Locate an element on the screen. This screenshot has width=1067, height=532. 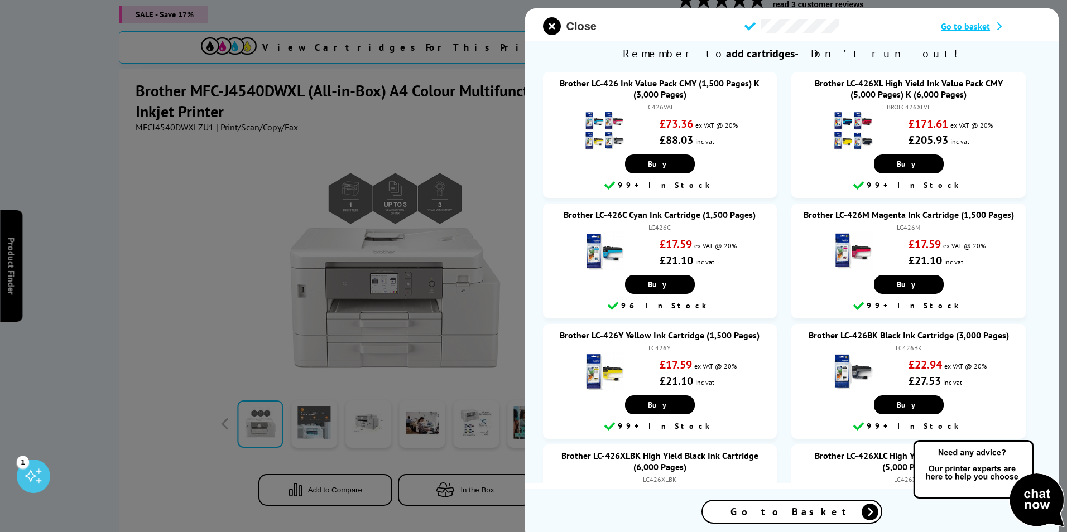
div: LC426BK is located at coordinates (909, 348).